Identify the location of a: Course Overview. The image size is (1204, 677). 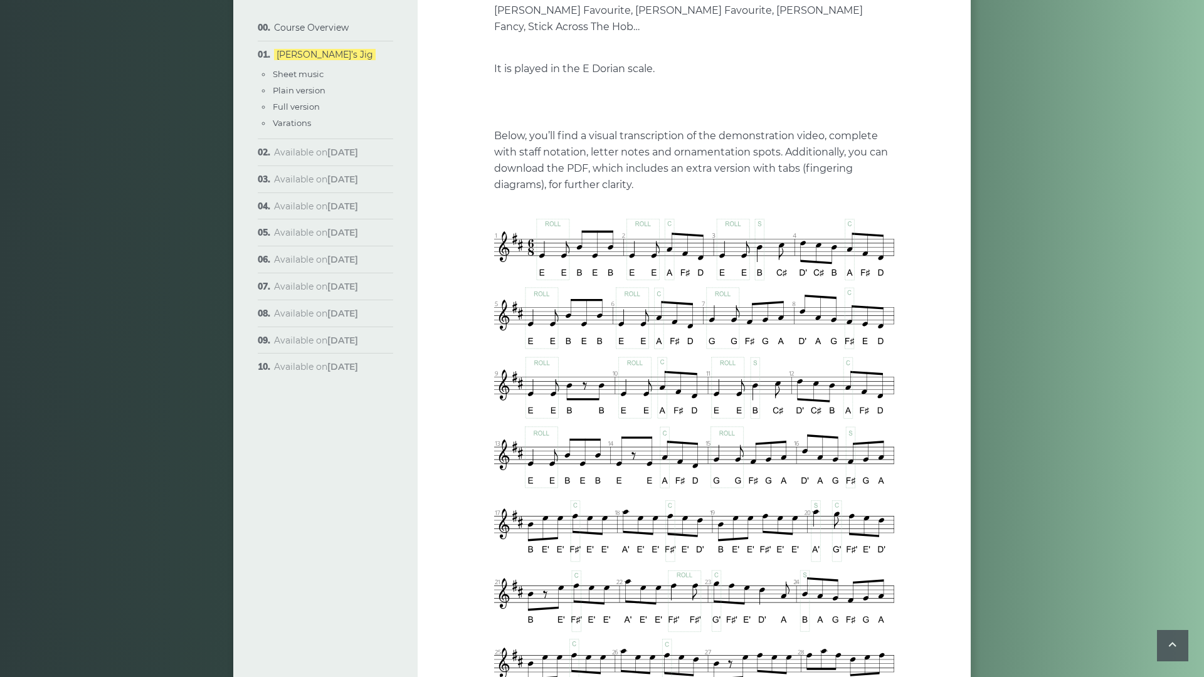
(311, 28).